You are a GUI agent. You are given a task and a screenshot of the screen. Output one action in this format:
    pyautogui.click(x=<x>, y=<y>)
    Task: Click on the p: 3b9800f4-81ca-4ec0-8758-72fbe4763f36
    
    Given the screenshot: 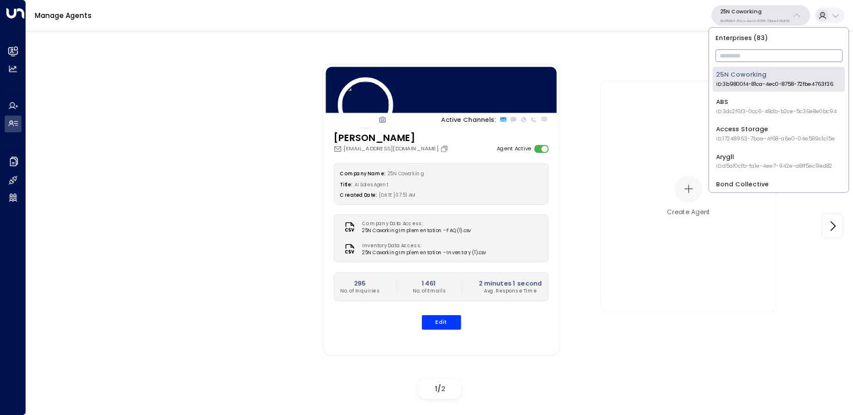 What is the action you would take?
    pyautogui.click(x=755, y=21)
    